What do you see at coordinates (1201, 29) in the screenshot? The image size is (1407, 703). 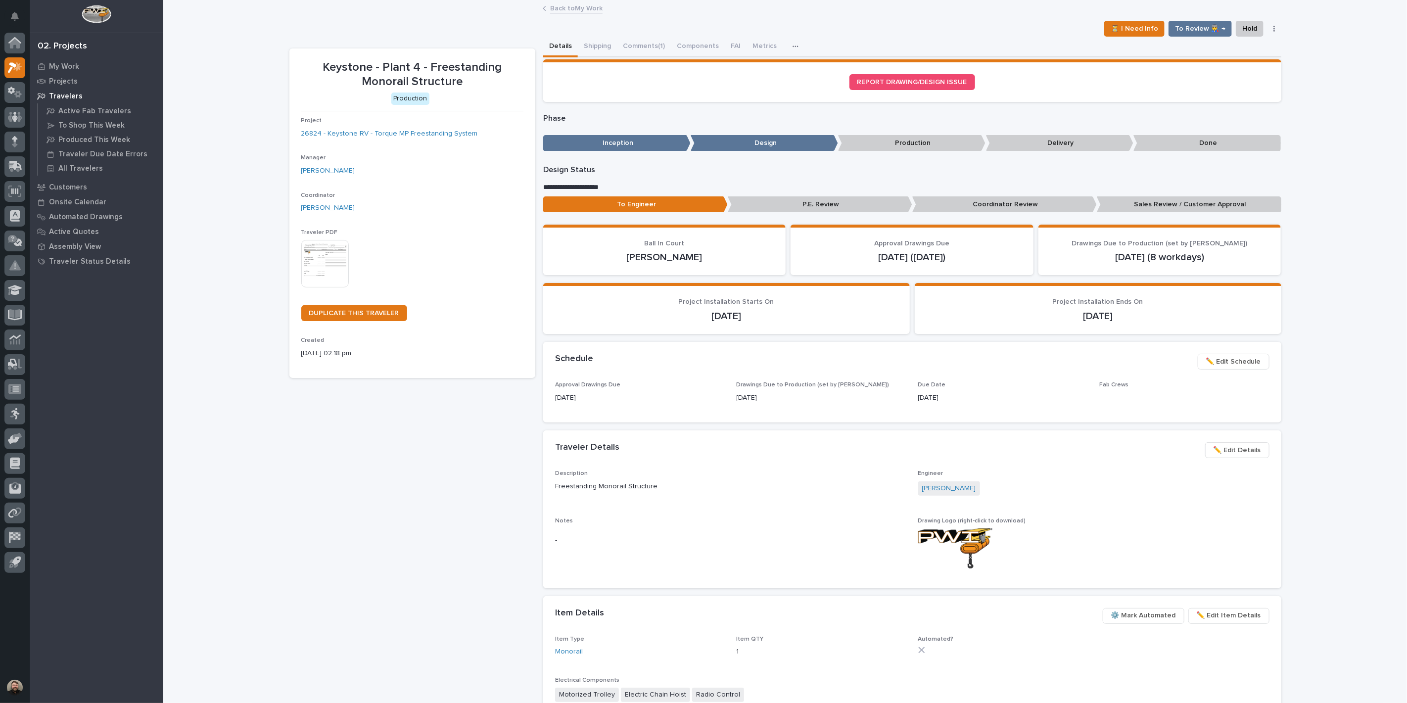 I see `span: To Review 👨‍🏭 →` at bounding box center [1201, 29].